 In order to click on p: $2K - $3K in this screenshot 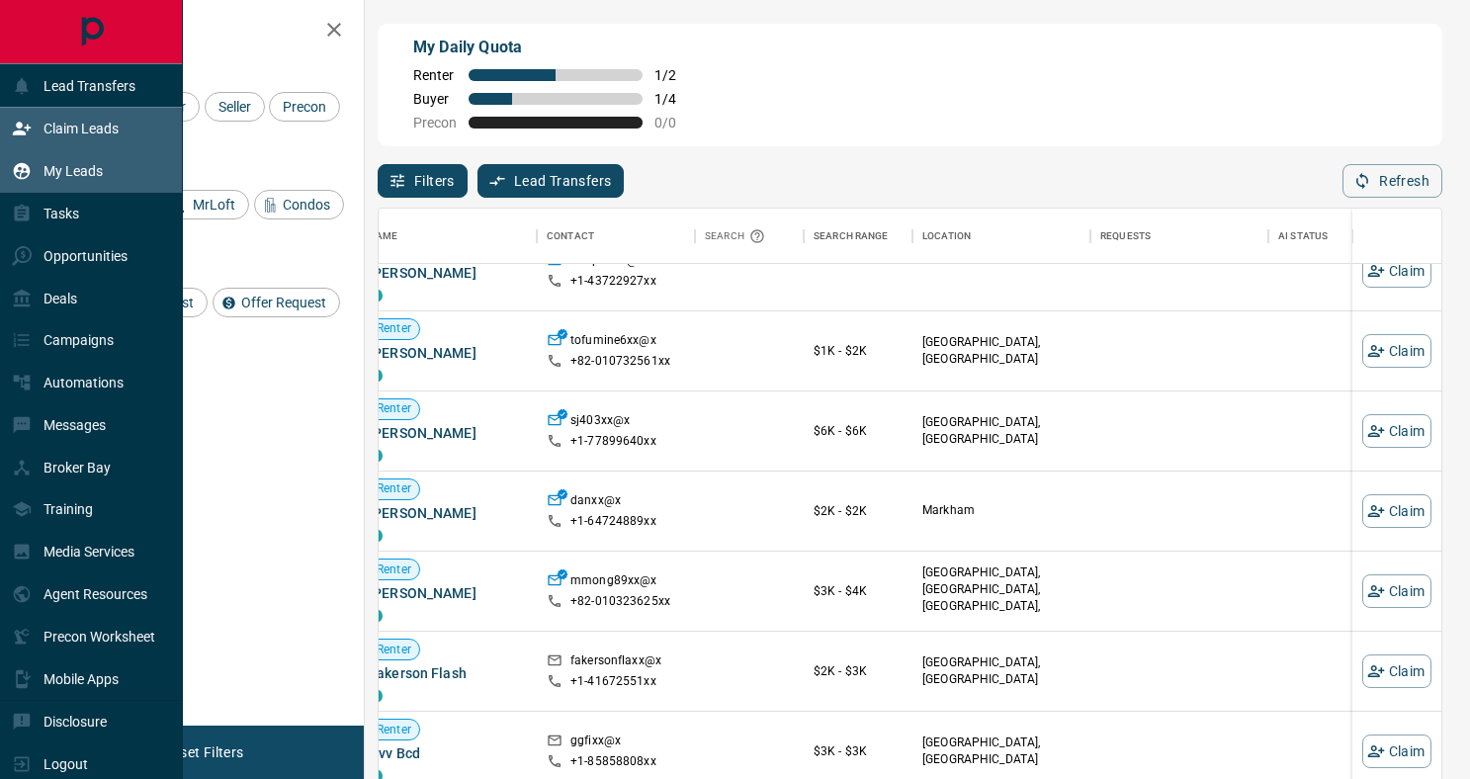, I will do `click(858, 671)`.